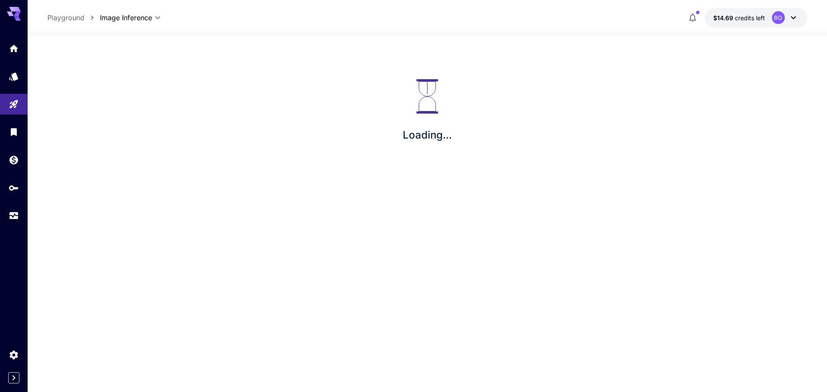  What do you see at coordinates (14, 76) in the screenshot?
I see `div: Models` at bounding box center [14, 76].